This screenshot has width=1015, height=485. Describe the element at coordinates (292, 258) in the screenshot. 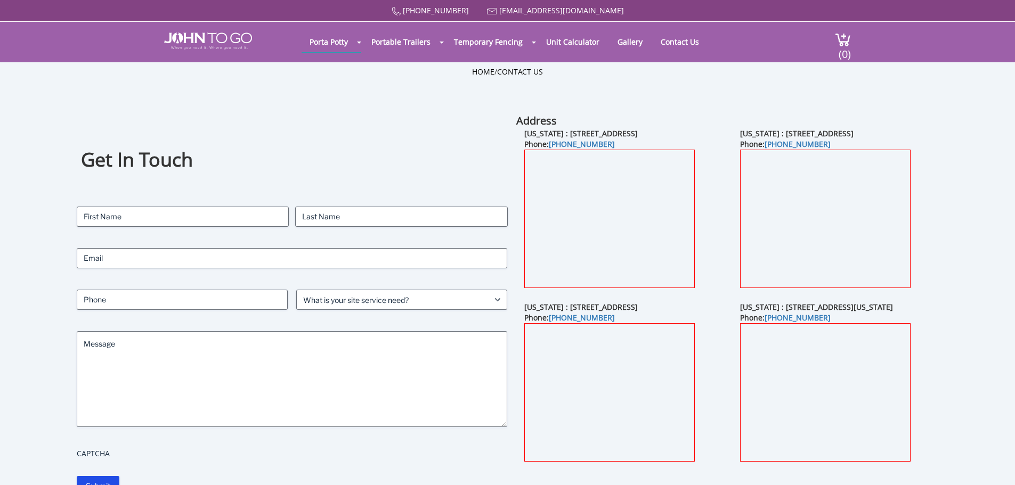

I see `input: Email` at that location.